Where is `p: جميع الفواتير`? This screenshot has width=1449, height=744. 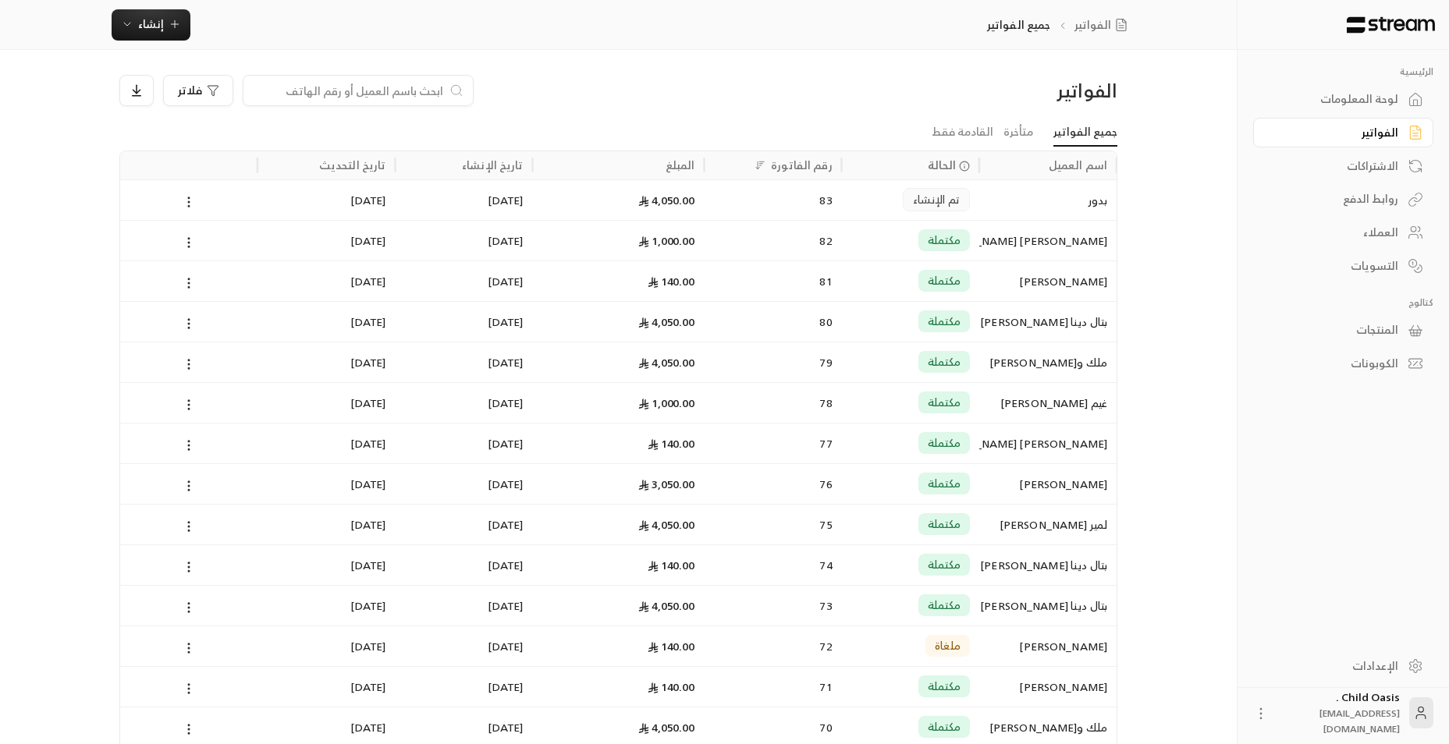 p: جميع الفواتير is located at coordinates (1019, 25).